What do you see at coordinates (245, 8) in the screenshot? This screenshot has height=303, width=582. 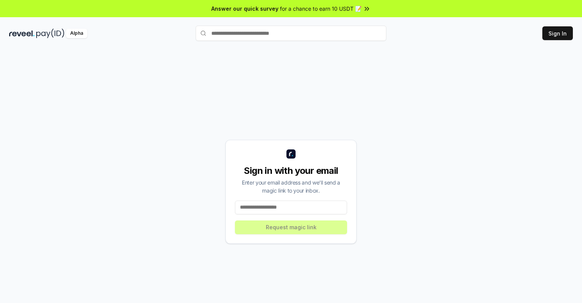 I see `span: Answer our quick survey` at bounding box center [245, 8].